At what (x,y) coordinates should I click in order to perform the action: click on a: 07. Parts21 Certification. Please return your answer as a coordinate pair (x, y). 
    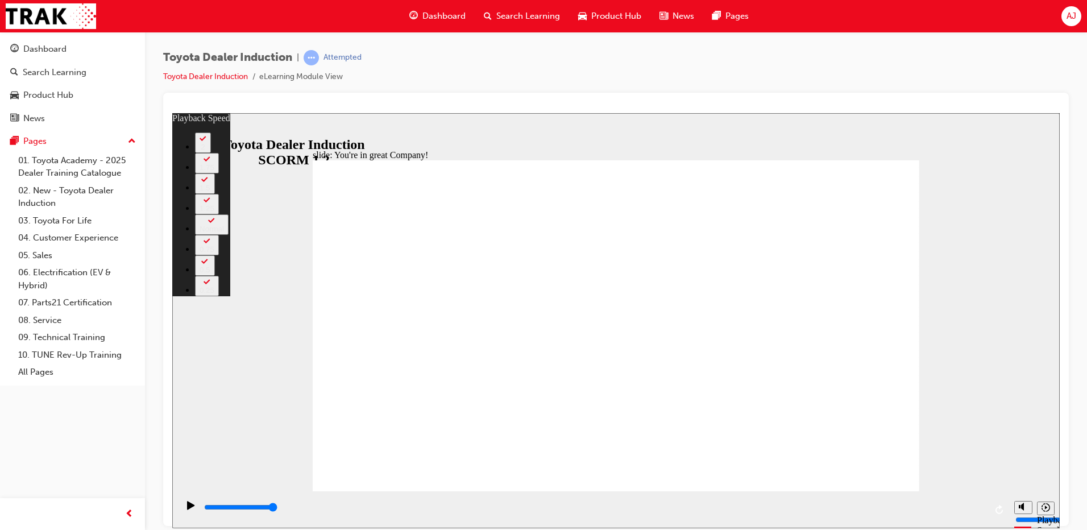
    Looking at the image, I should click on (77, 302).